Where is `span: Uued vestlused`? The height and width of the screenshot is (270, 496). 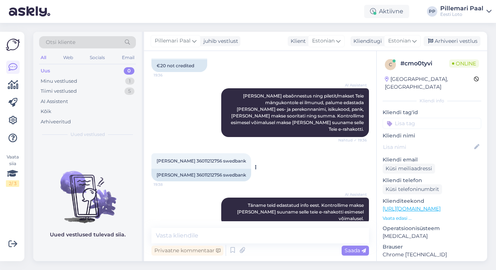 span: Uued vestlused is located at coordinates (88, 135).